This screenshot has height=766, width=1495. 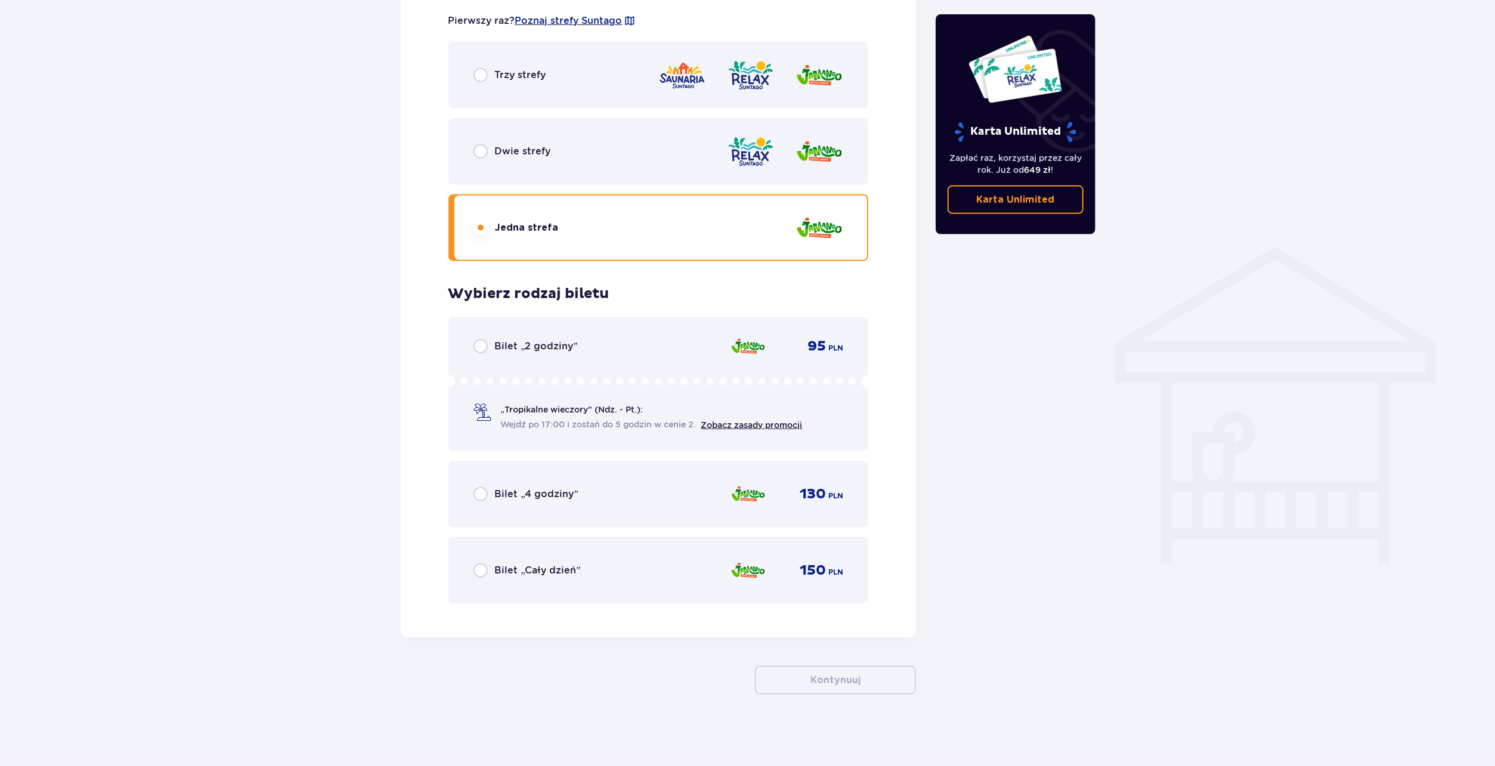 What do you see at coordinates (1037, 170) in the screenshot?
I see `span: 649 zł` at bounding box center [1037, 170].